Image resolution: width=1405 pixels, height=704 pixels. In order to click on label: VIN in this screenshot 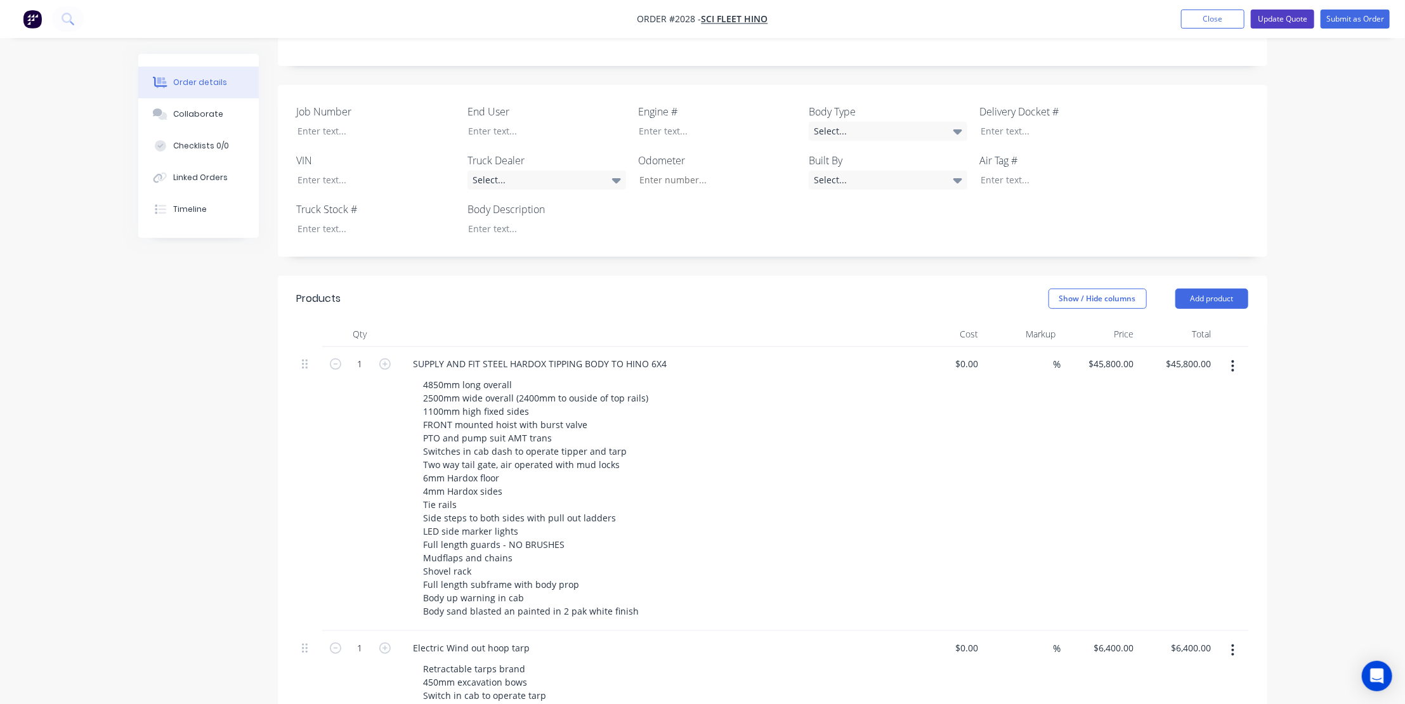, I will do `click(376, 160)`.